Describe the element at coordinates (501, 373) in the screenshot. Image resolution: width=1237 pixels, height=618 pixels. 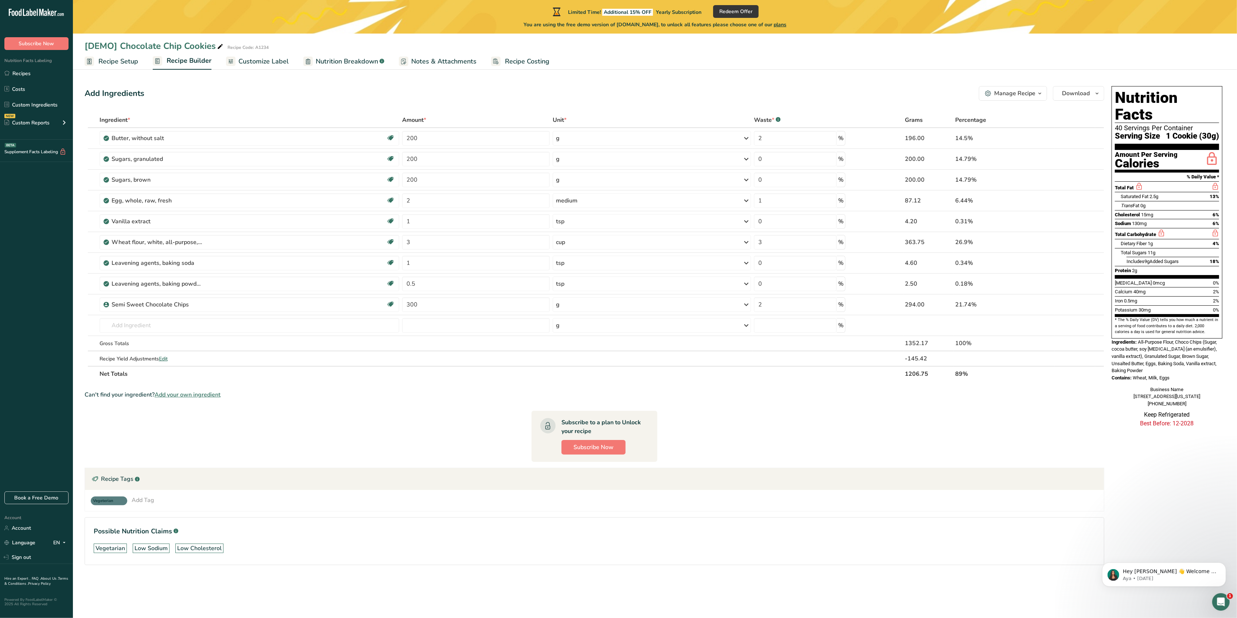
I see `th: Net Totals` at that location.